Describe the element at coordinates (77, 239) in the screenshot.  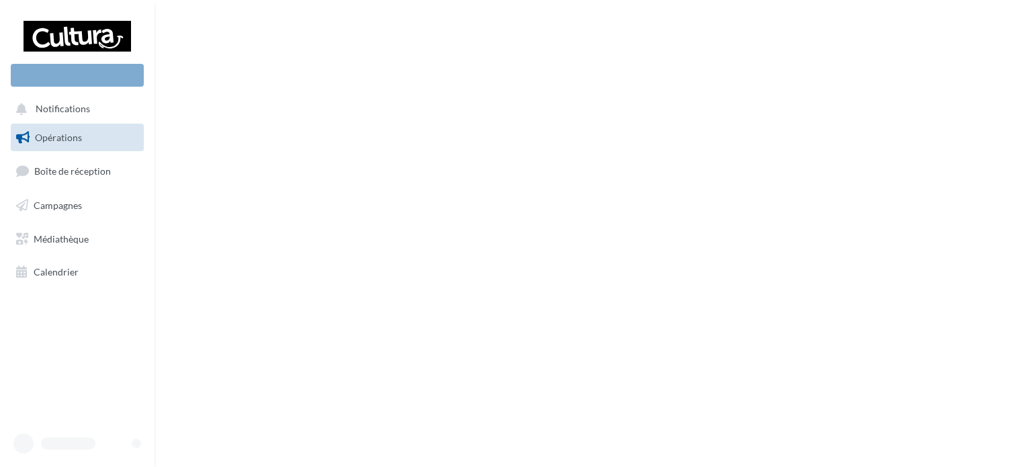
I see `a: Médiathèque` at that location.